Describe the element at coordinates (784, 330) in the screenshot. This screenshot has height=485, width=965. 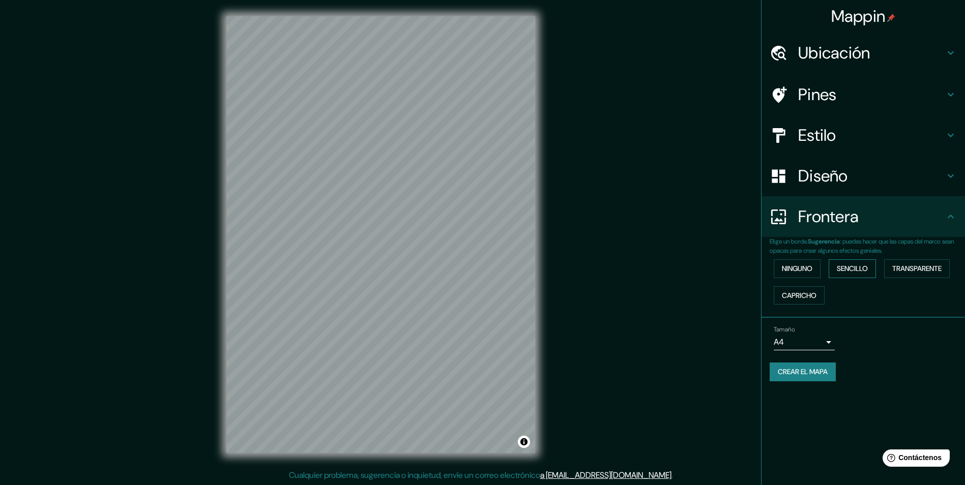
I see `label: Tamaño` at that location.